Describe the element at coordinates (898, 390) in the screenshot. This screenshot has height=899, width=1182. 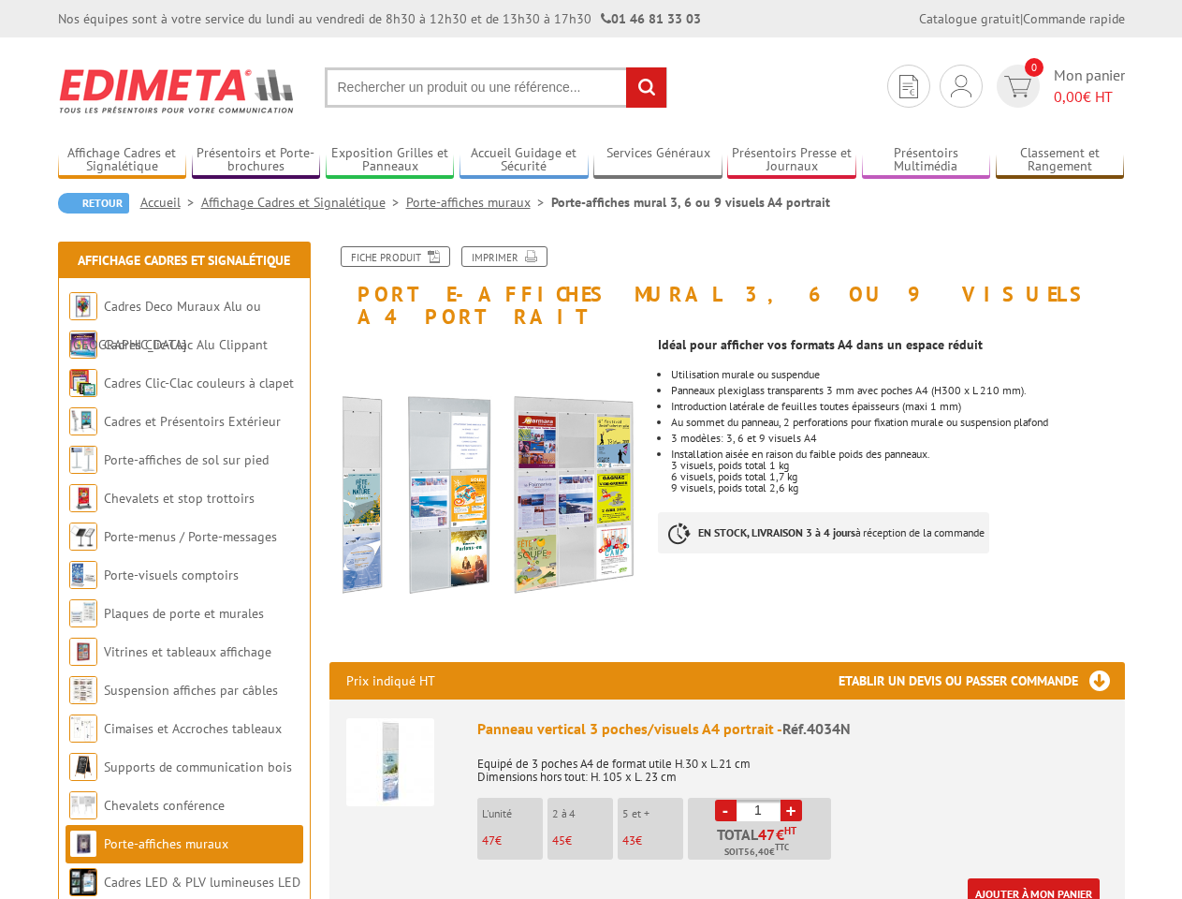
I see `li: Panneaux plexiglass transparents 3 mm avec poches A4 (H300 x L 210 mm).` at that location.